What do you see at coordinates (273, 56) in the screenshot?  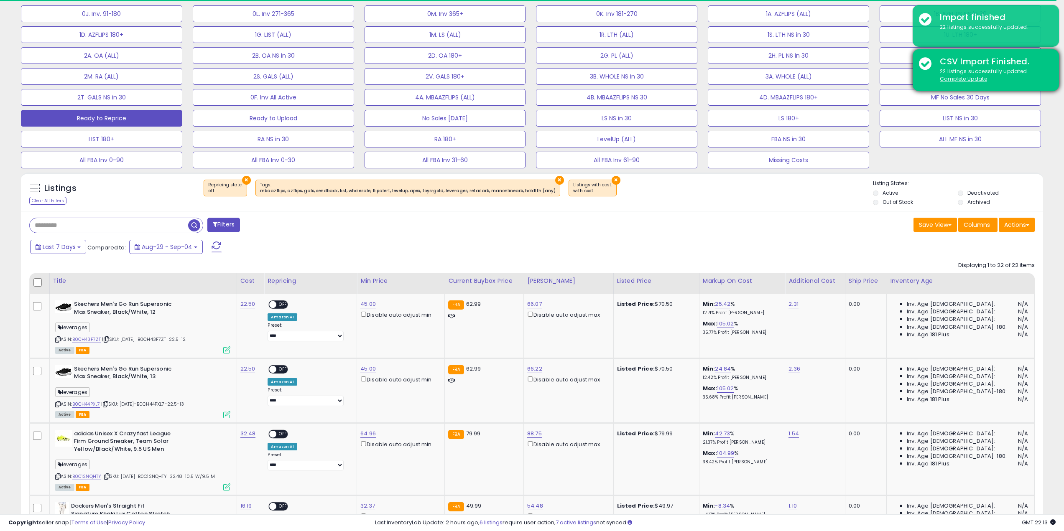 I see `button: 2B. OA NS in 30` at bounding box center [273, 56].